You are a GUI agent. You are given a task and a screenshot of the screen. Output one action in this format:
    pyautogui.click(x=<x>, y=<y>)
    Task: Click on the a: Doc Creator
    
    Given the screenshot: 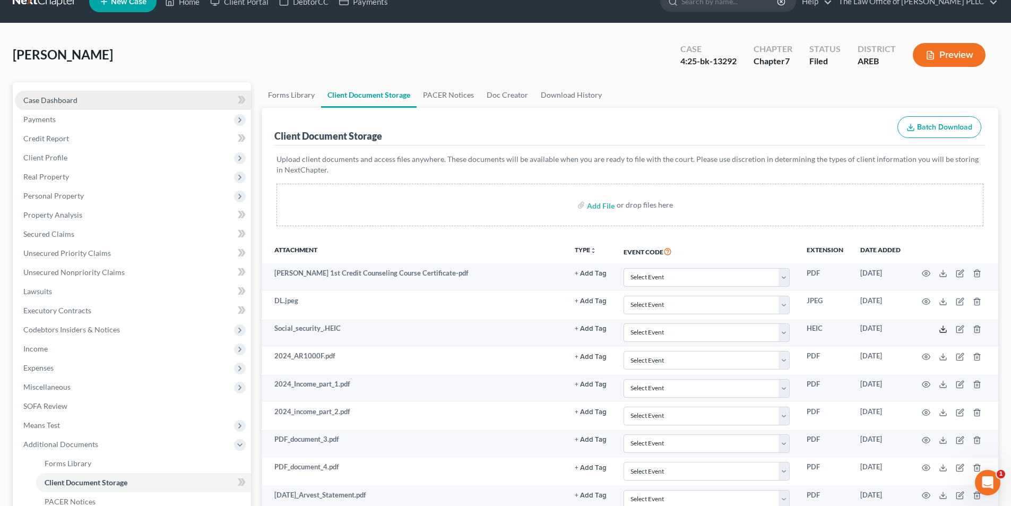 What is the action you would take?
    pyautogui.click(x=507, y=95)
    